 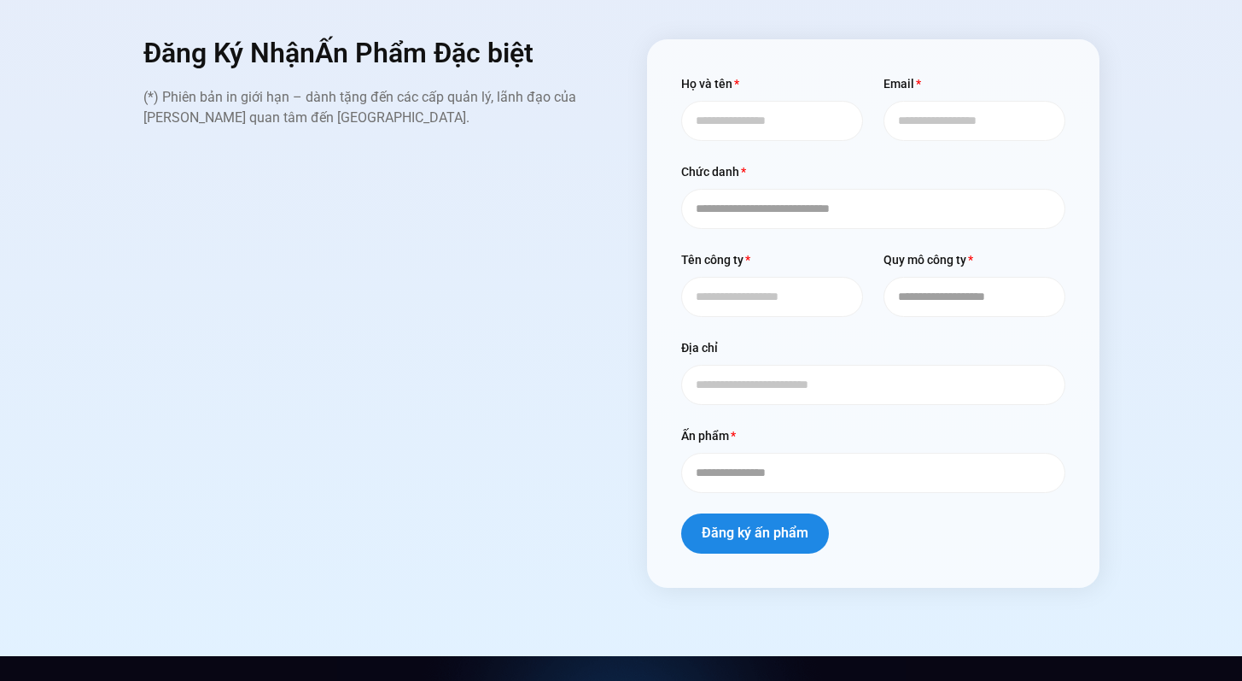 I want to click on h2: Đăng Ký Nhận, so click(x=370, y=53).